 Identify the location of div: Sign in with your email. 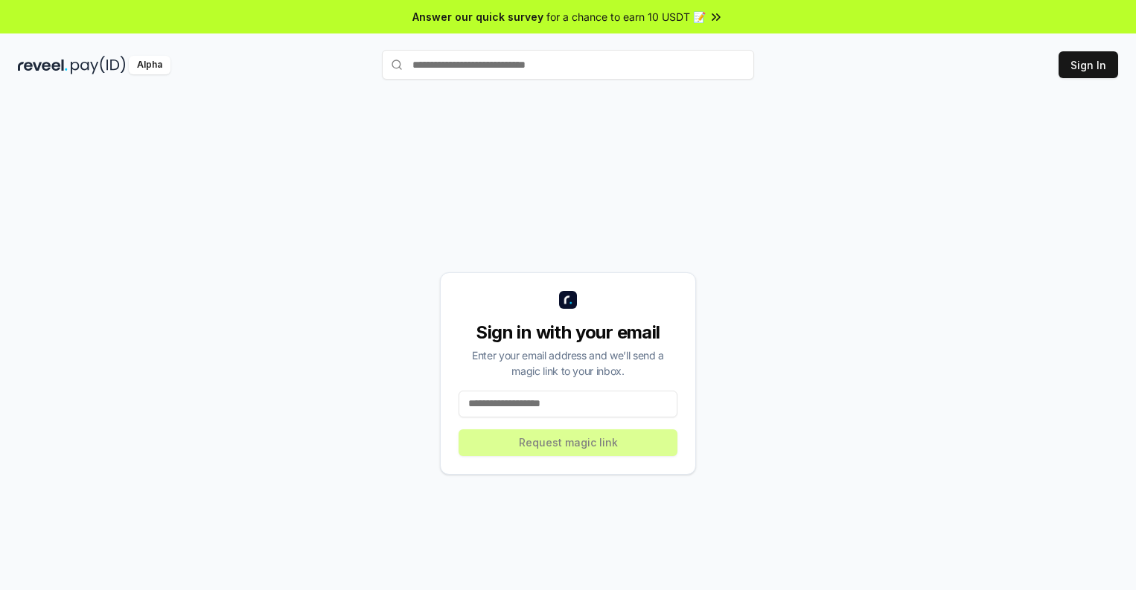
(568, 333).